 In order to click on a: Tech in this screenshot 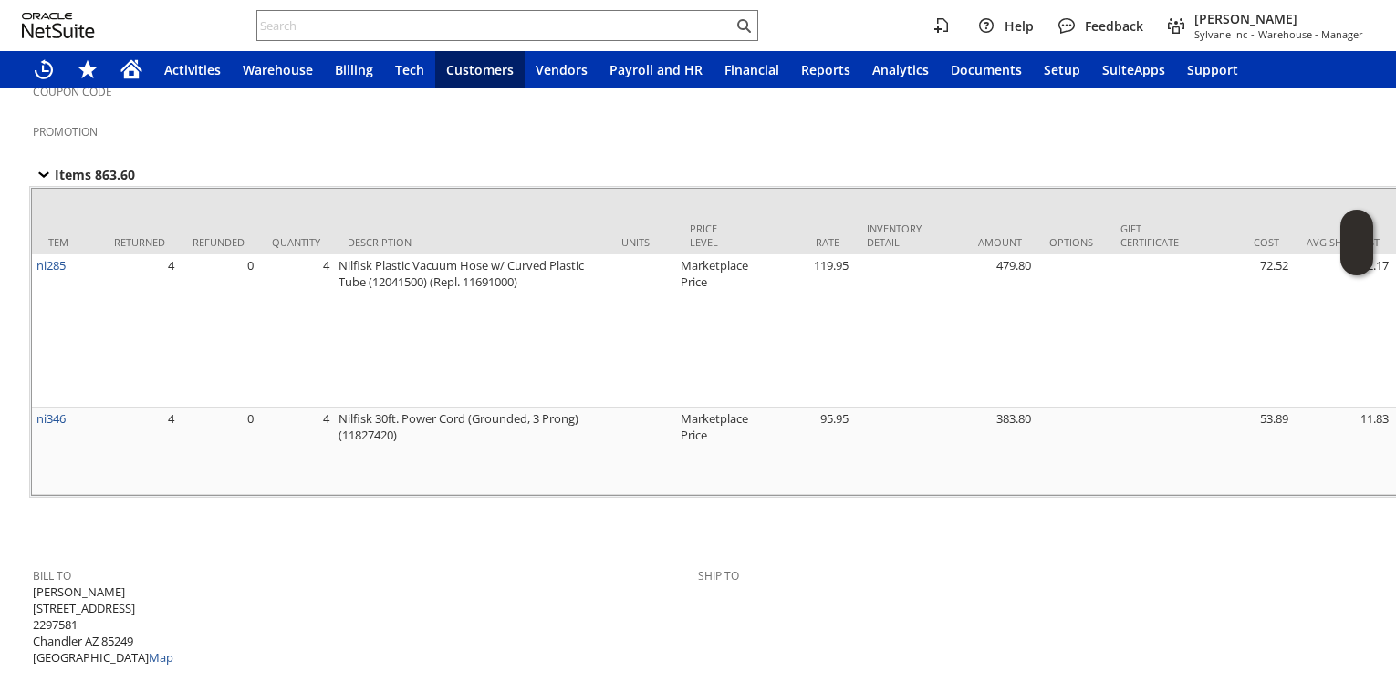, I will do `click(410, 69)`.